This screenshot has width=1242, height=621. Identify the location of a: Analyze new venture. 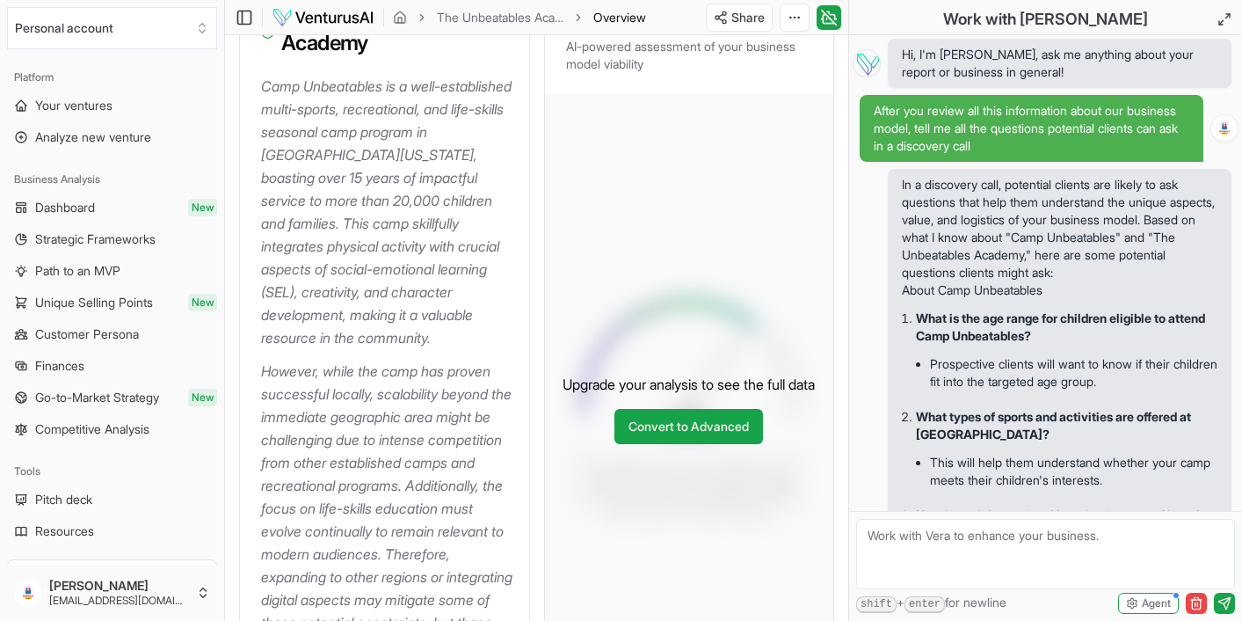
(112, 137).